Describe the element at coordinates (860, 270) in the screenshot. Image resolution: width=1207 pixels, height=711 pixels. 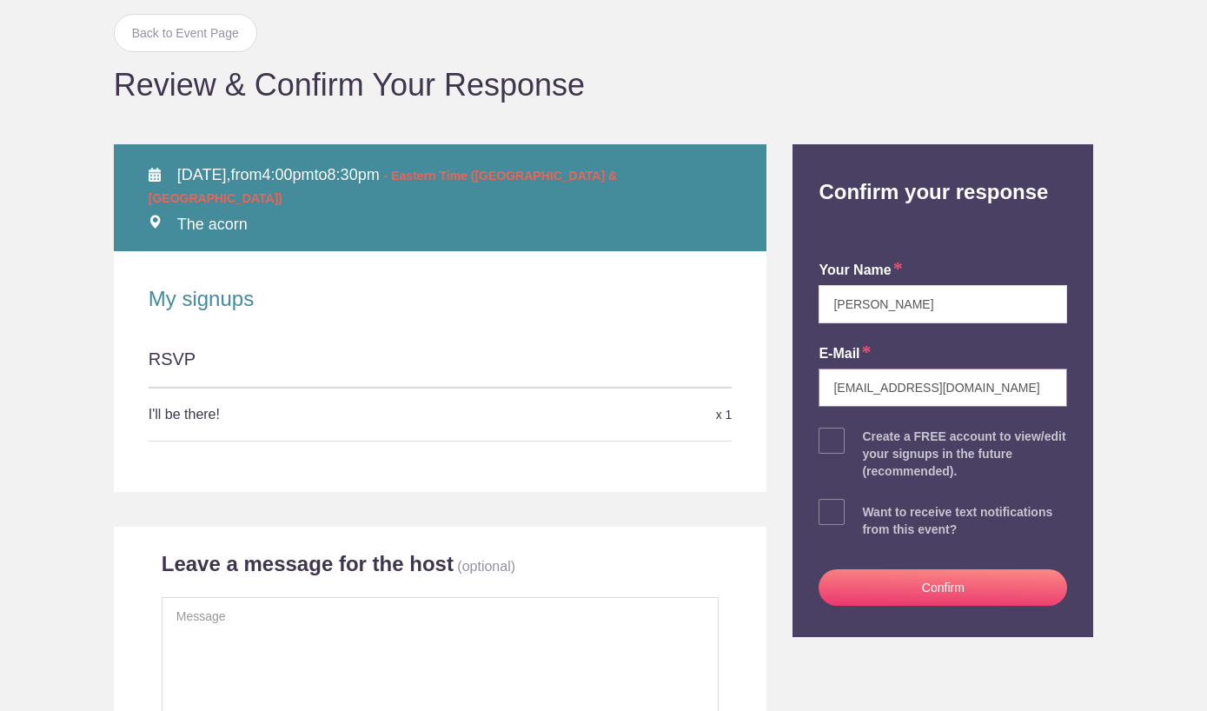
I see `label: your name` at that location.